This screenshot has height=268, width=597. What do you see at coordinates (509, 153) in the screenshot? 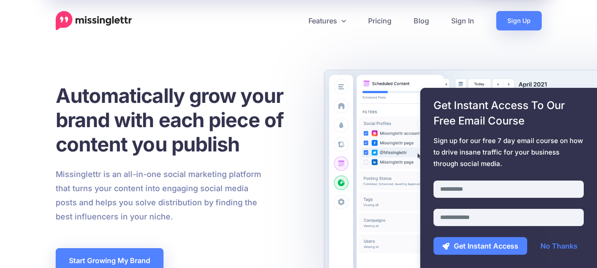
I see `span: Sign up for our free 7 day email course on how to drive insane traffic for your business through ...` at bounding box center [509, 153].